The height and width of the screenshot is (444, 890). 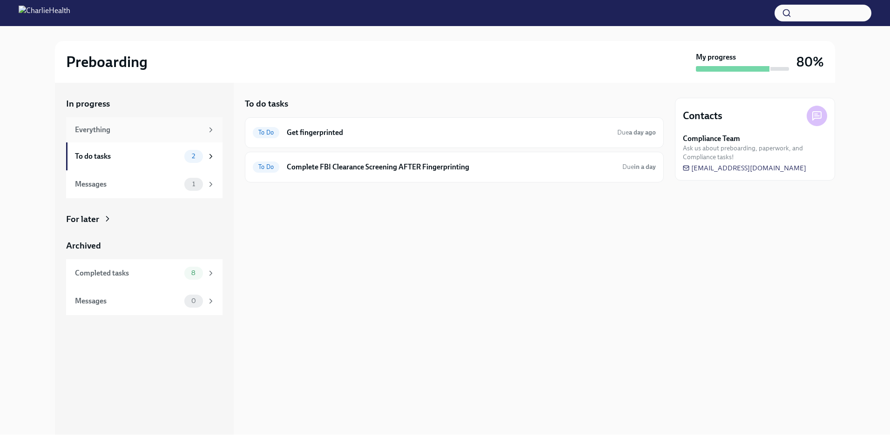 I want to click on a: To DoGet fingerprintedDuea day ago, so click(x=454, y=133).